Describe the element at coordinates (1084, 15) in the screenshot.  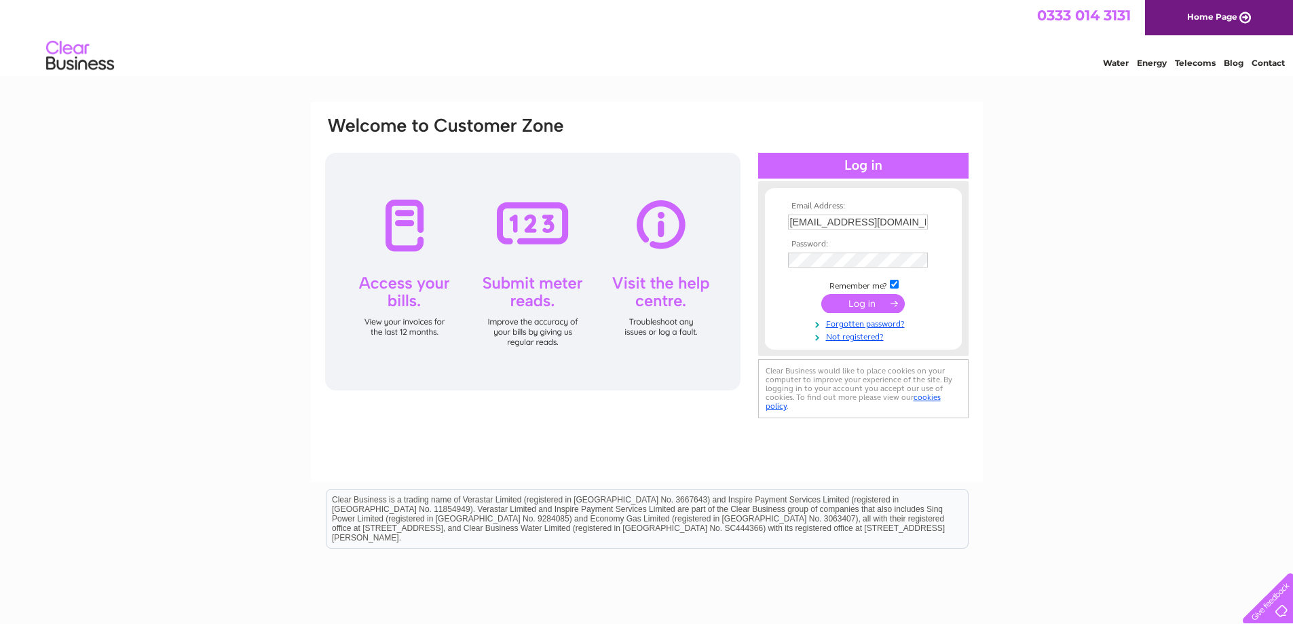
I see `a: 0333 014 3131` at that location.